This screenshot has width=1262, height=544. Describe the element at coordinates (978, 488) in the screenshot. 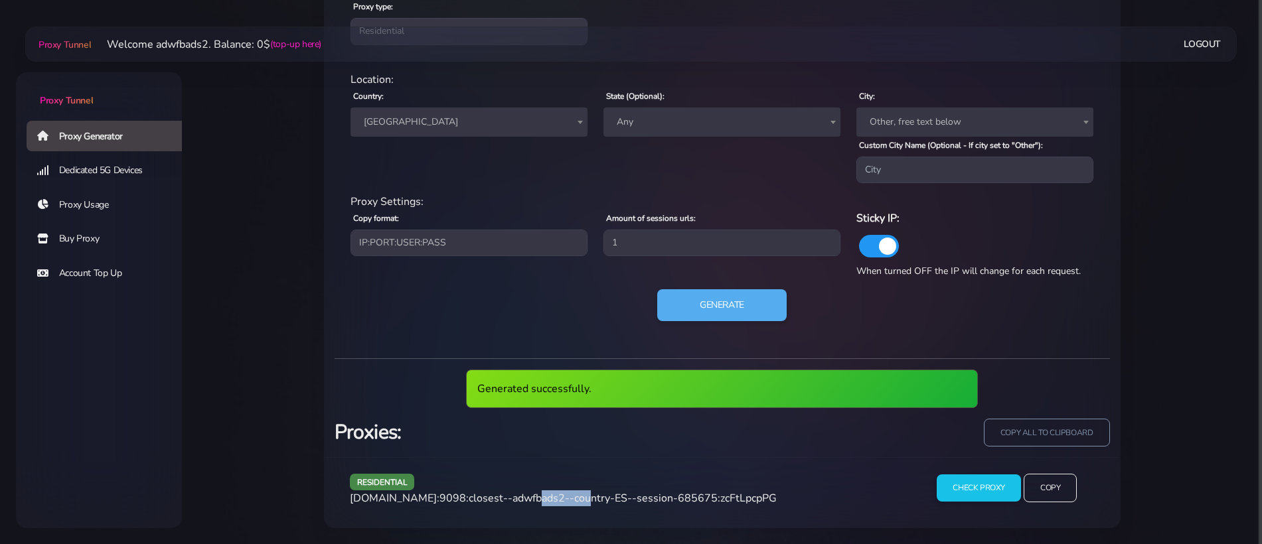

I see `input: Check Proxy` at that location.